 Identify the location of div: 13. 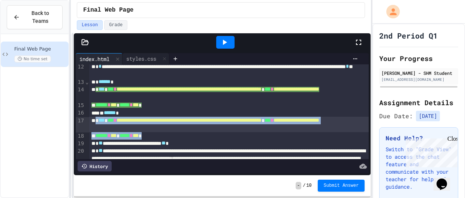
(80, 82).